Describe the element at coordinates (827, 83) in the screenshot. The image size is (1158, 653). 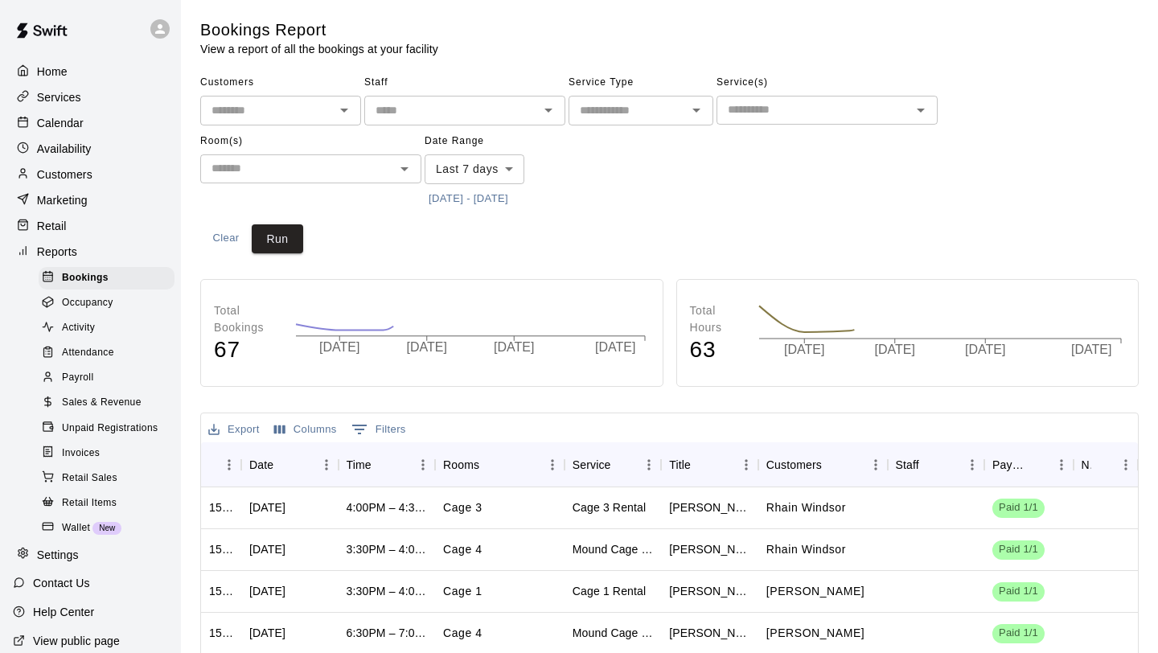
I see `span: Service(s)` at that location.